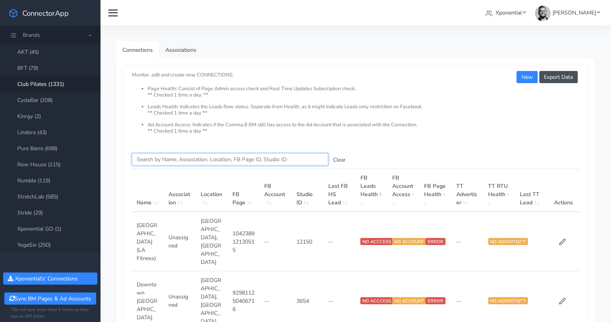 The width and height of the screenshot is (611, 322). Describe the element at coordinates (509, 13) in the screenshot. I see `span: Xponential` at that location.